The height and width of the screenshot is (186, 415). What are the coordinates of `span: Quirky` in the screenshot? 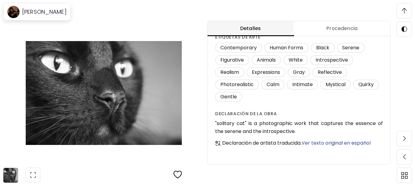 It's located at (366, 84).